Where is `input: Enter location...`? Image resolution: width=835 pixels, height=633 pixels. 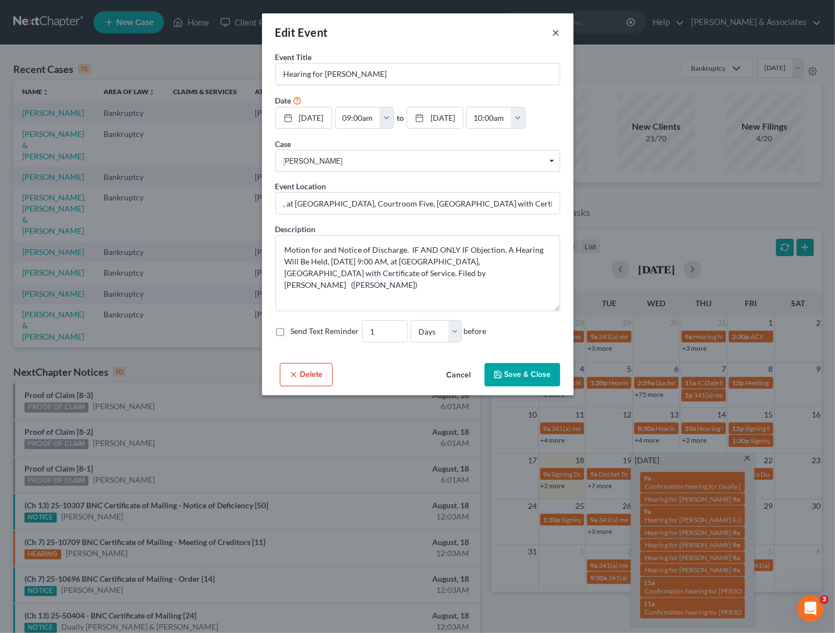 input: Enter location... is located at coordinates (418, 203).